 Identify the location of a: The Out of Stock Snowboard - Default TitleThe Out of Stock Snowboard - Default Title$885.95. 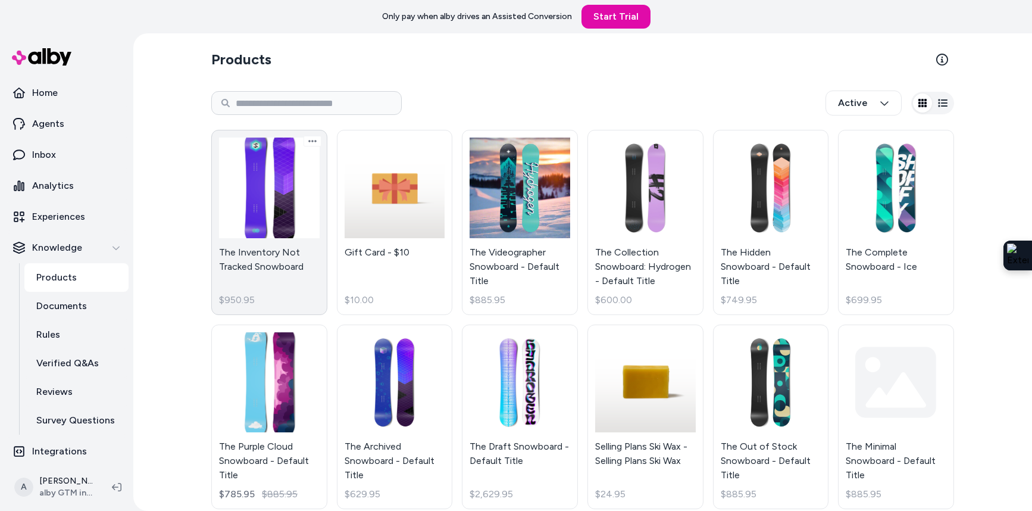
(771, 417).